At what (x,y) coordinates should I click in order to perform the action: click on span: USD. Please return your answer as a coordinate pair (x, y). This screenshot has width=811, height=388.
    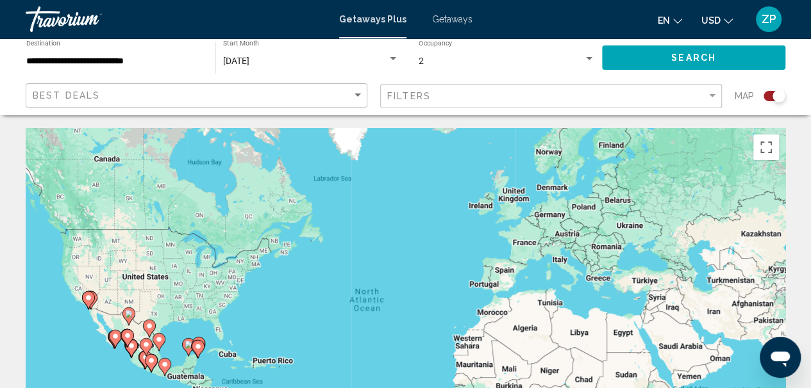
    Looking at the image, I should click on (711, 21).